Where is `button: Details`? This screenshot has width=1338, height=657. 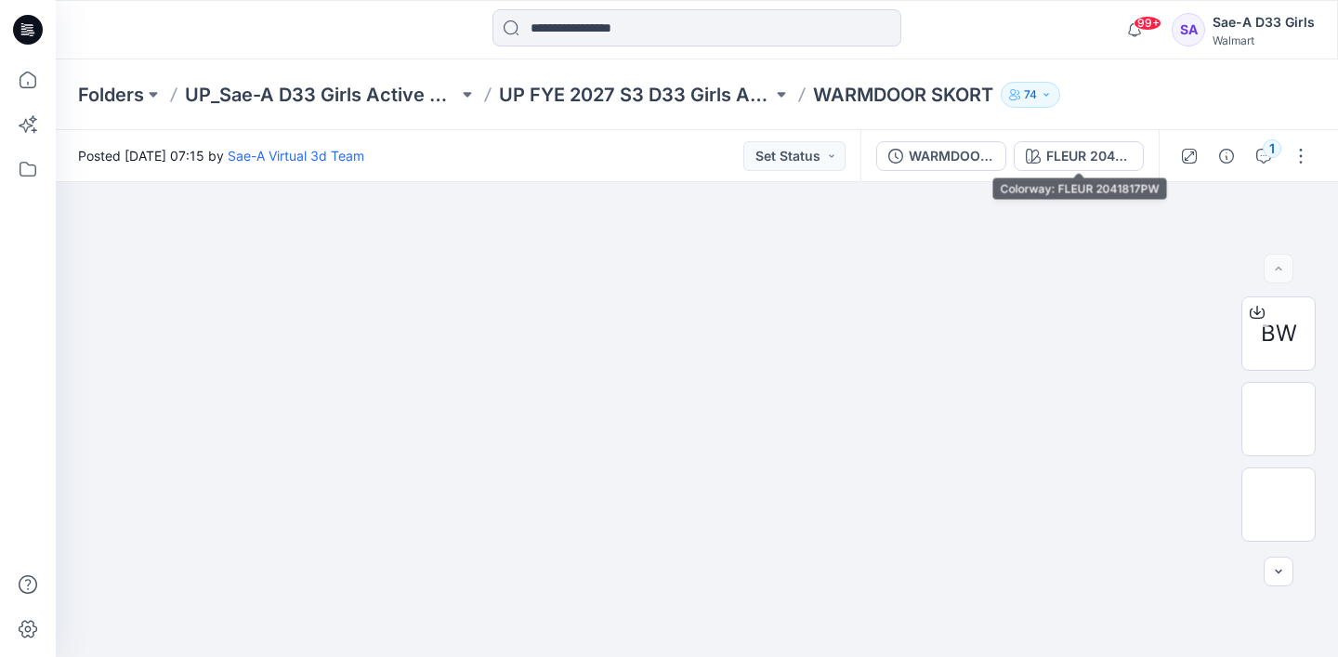 button: Details is located at coordinates (1227, 156).